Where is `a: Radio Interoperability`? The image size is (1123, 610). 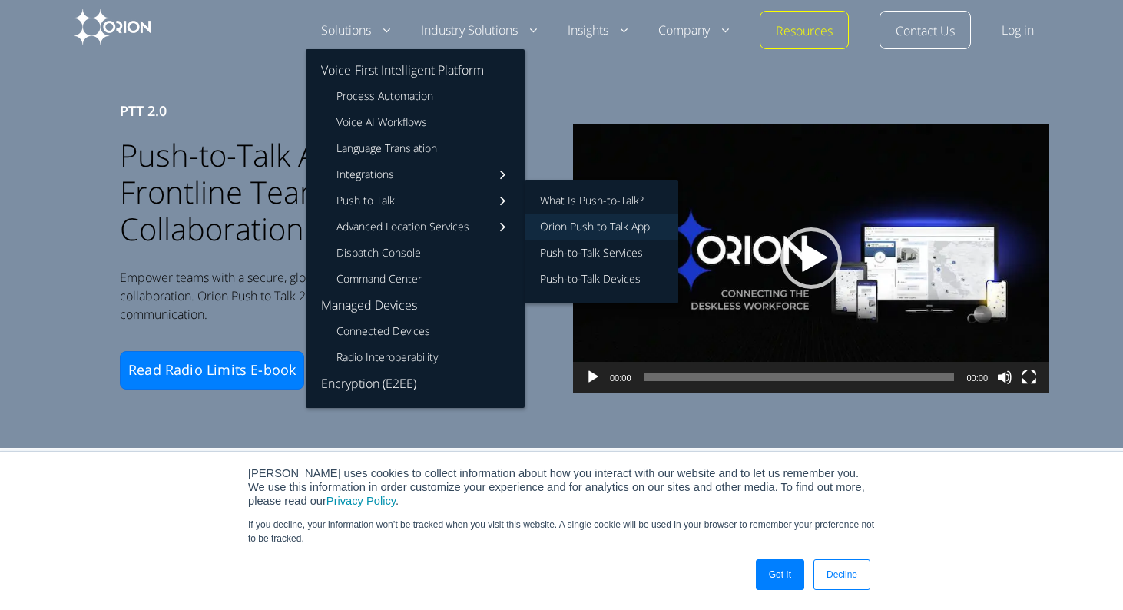
a: Radio Interoperability is located at coordinates (415, 357).